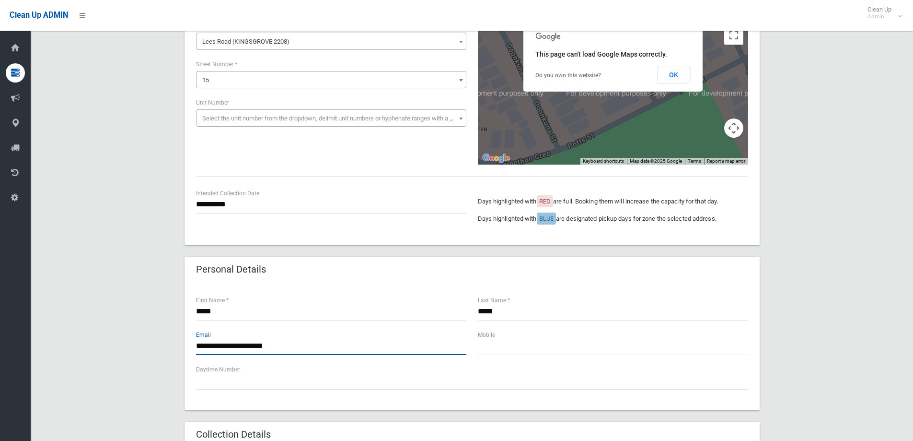  What do you see at coordinates (545, 201) in the screenshot?
I see `span: RED` at bounding box center [545, 201].